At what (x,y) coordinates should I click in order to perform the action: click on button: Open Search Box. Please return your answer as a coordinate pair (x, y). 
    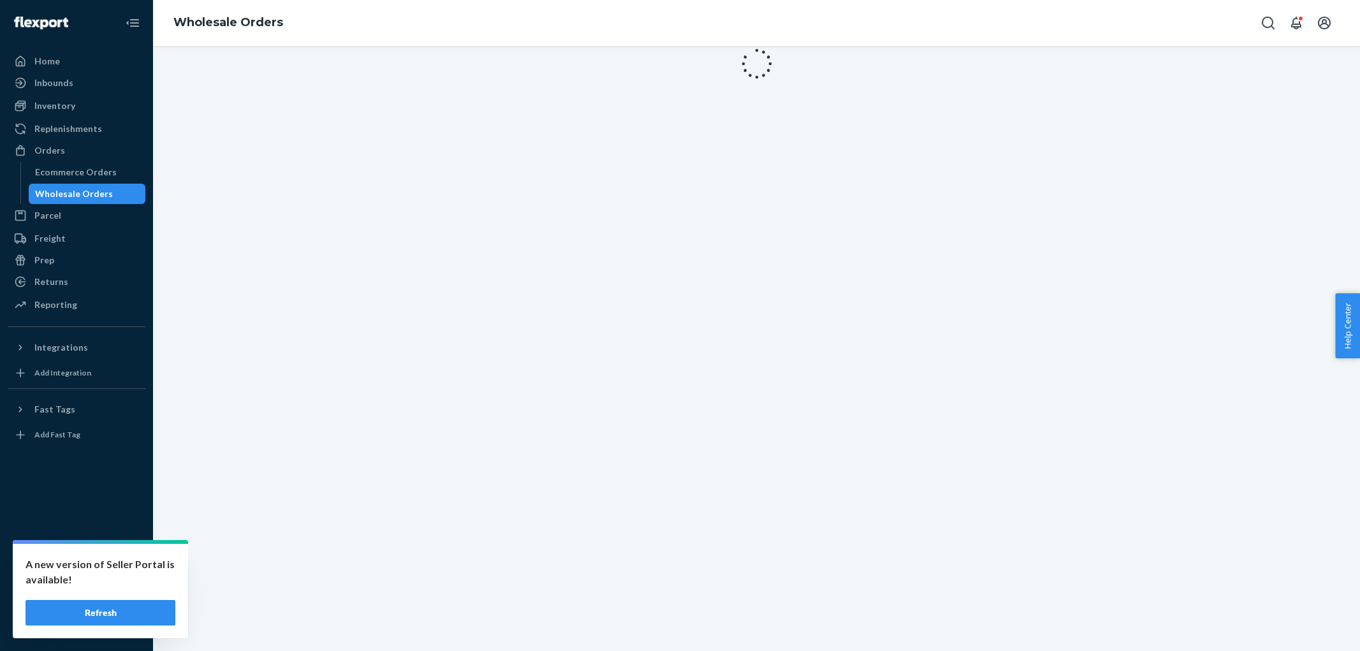
    Looking at the image, I should click on (1268, 23).